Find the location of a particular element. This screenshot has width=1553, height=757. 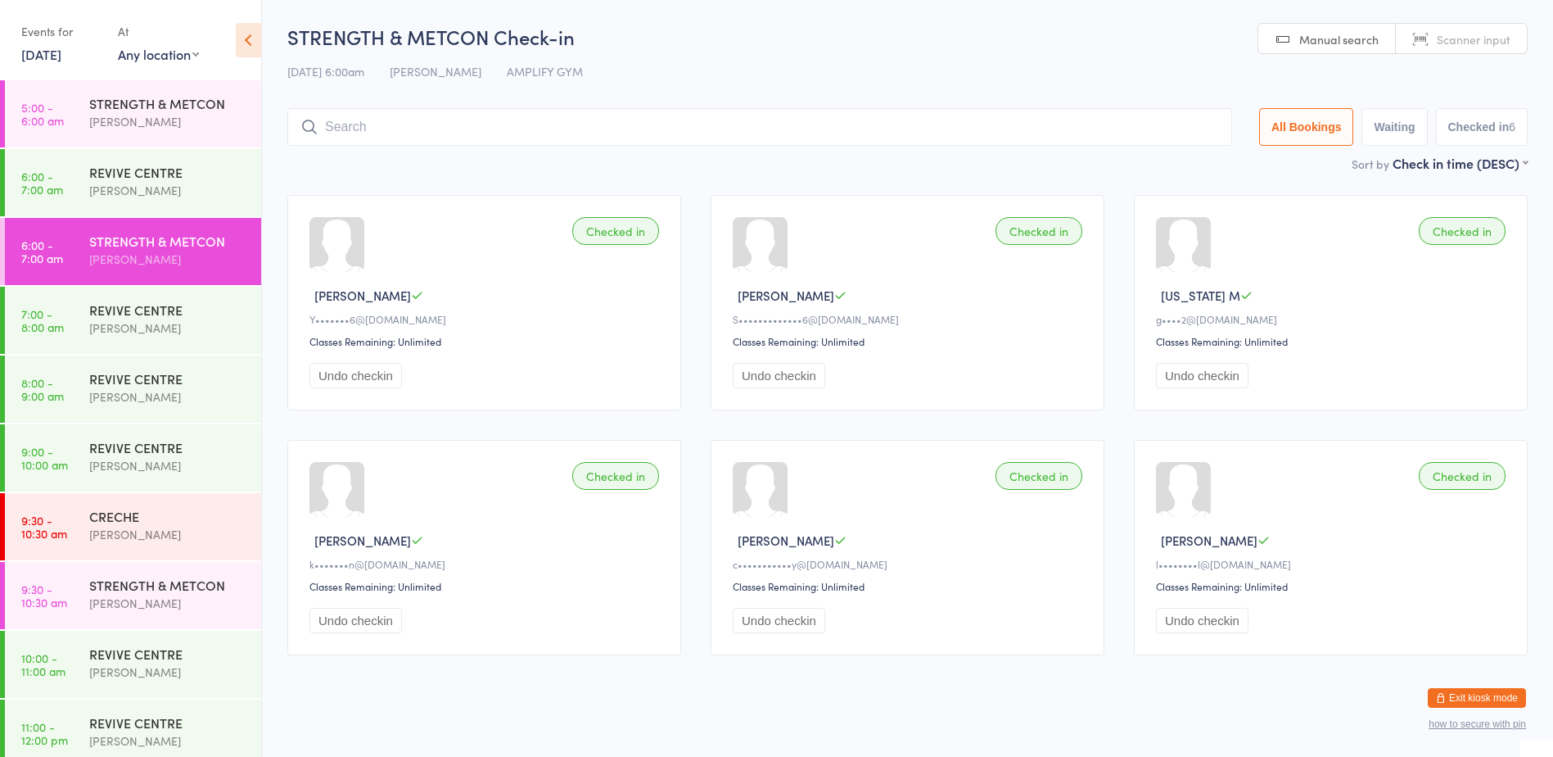

label: Sort by is located at coordinates (1371, 164).